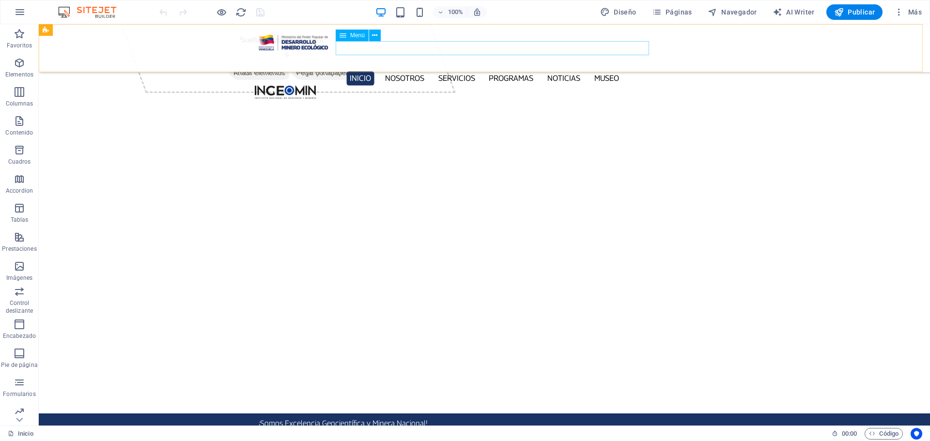  What do you see at coordinates (672, 12) in the screenshot?
I see `span: Páginas` at bounding box center [672, 12].